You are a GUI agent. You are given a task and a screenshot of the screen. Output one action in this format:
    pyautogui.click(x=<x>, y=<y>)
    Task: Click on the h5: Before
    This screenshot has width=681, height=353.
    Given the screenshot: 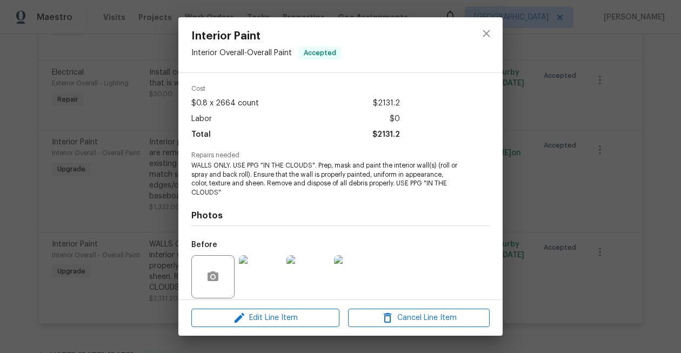 What is the action you would take?
    pyautogui.click(x=204, y=245)
    